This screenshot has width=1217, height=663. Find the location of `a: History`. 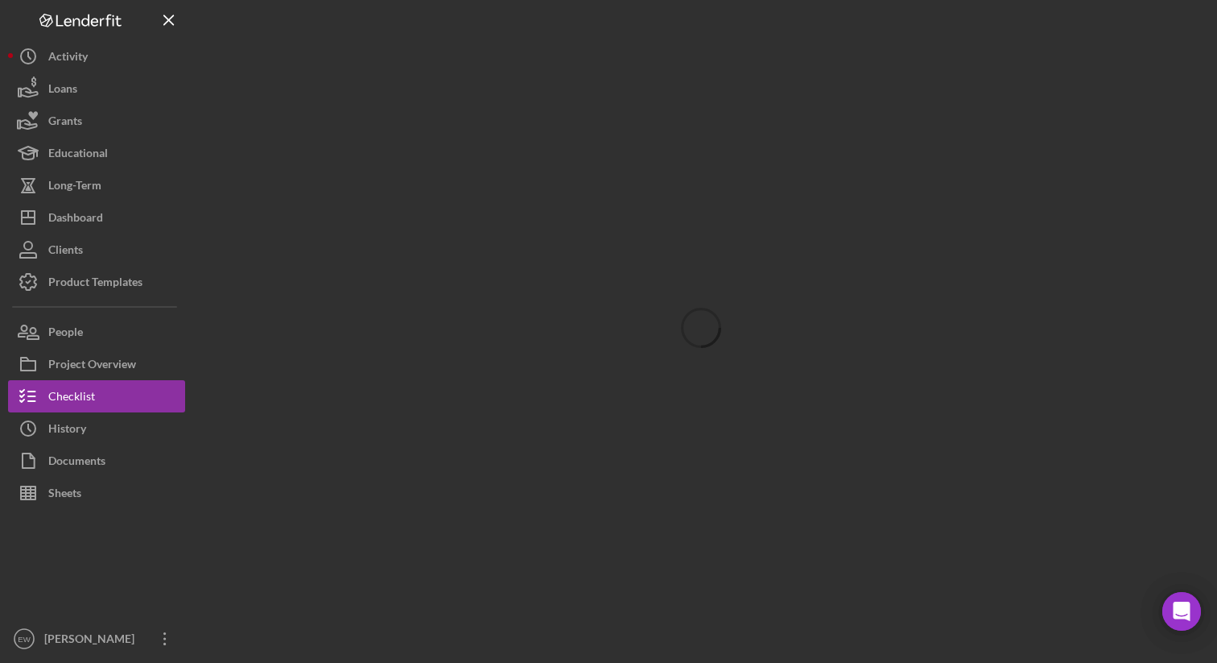

a: History is located at coordinates (97, 428).